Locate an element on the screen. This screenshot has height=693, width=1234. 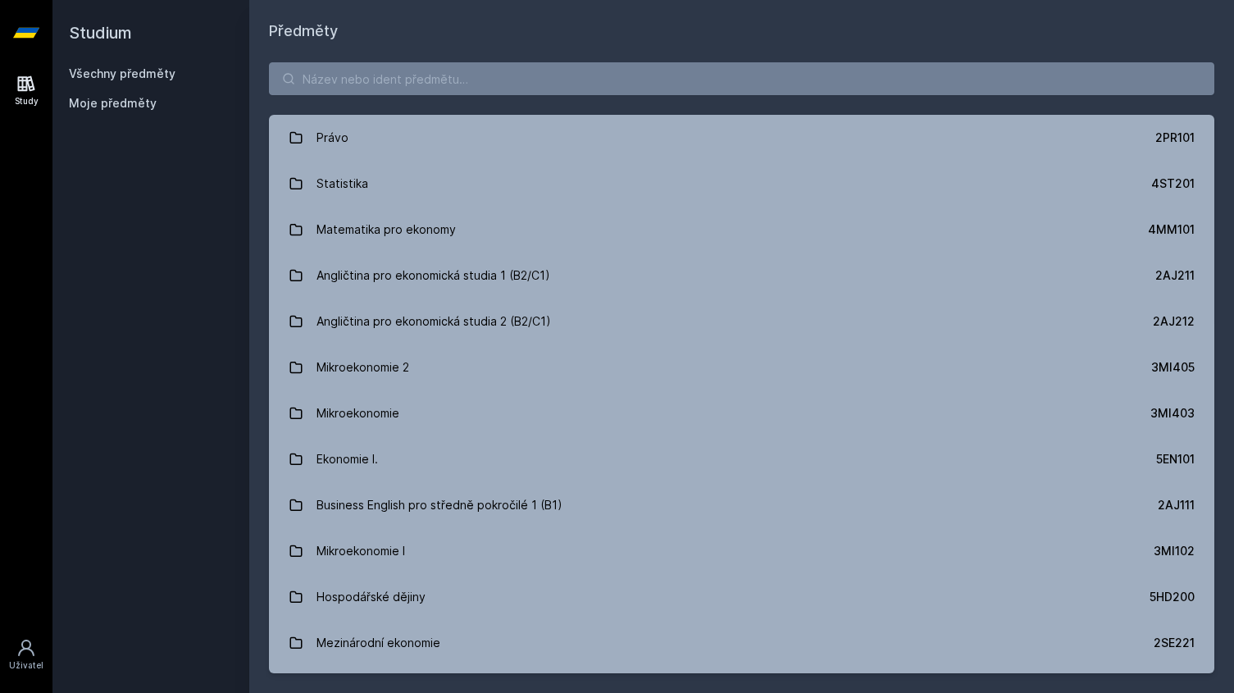
div: 4MM101 is located at coordinates (1171, 230).